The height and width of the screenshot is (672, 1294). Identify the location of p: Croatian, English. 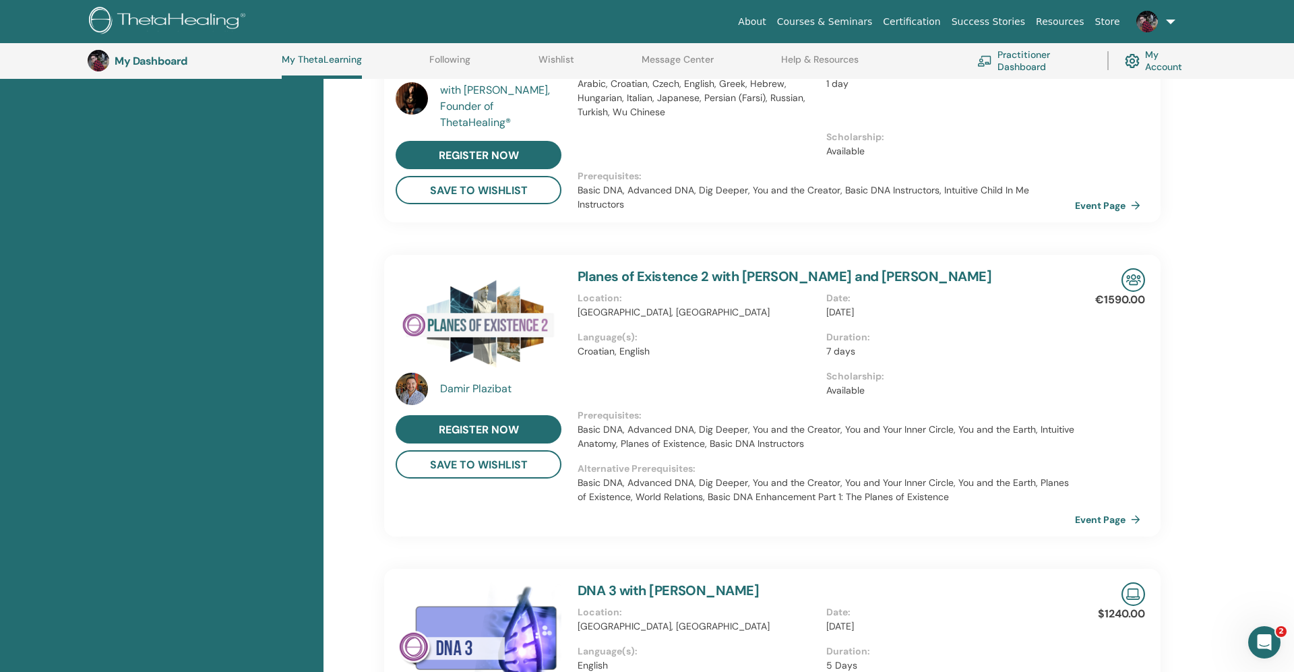
(697, 351).